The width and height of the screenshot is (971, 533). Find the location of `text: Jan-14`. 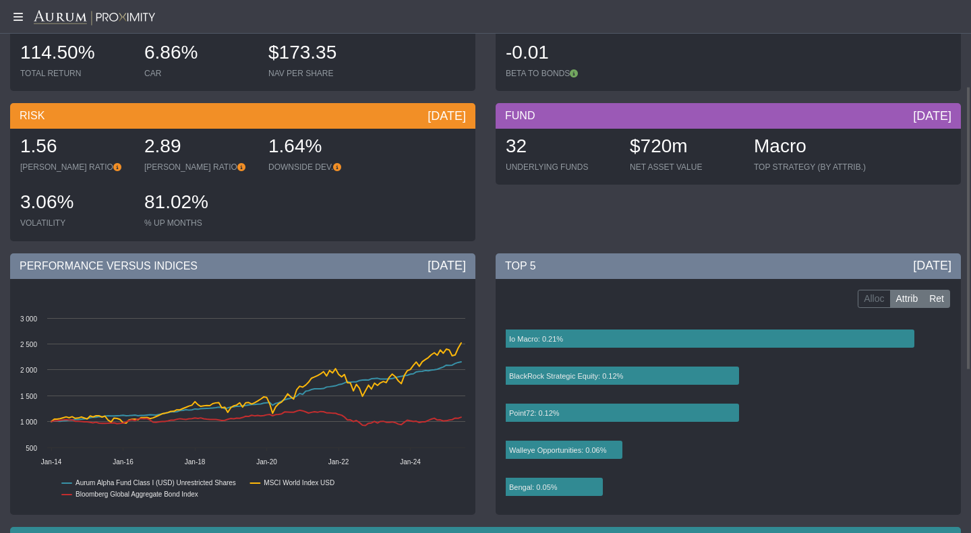

text: Jan-14 is located at coordinates (51, 462).